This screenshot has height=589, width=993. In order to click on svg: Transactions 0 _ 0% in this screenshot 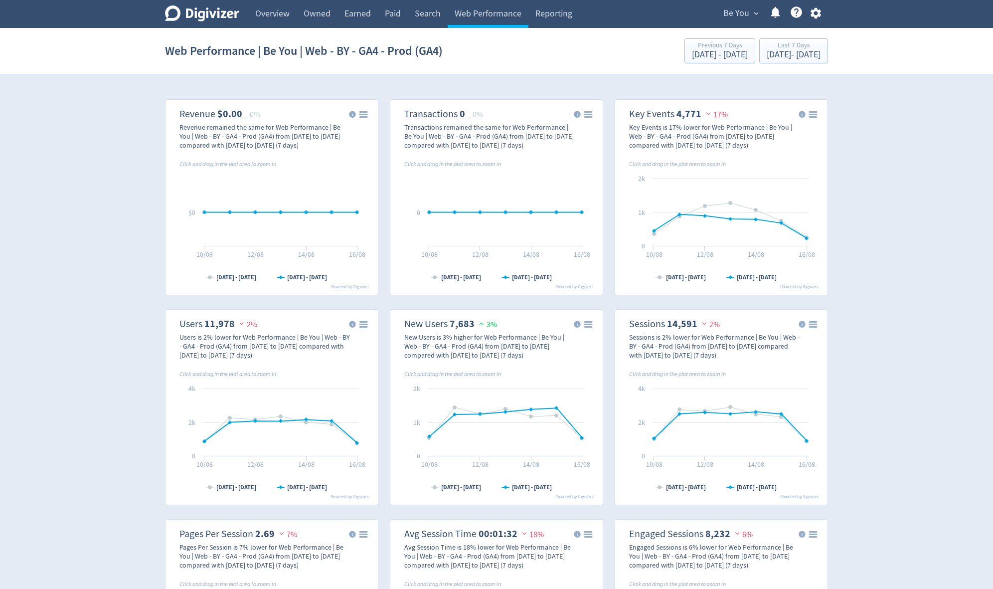, I will do `click(497, 197)`.